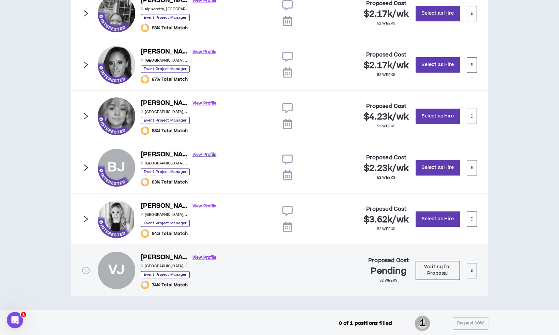 The image size is (559, 335). I want to click on span: 74% Total Match, so click(170, 285).